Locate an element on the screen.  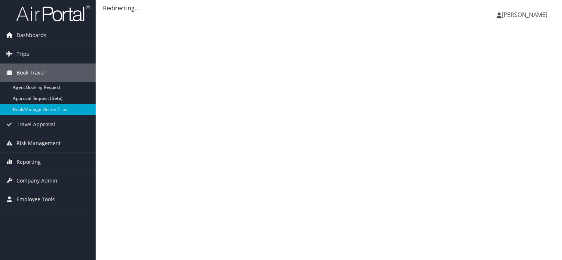
span: Trips is located at coordinates (23, 54).